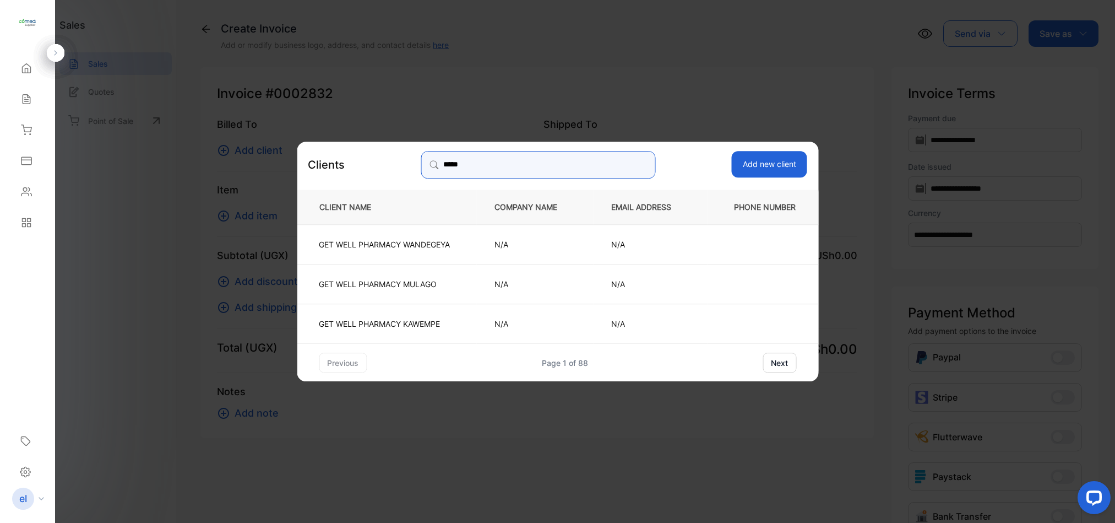 The height and width of the screenshot is (523, 1115). I want to click on p: PHONE NUMBER, so click(763, 207).